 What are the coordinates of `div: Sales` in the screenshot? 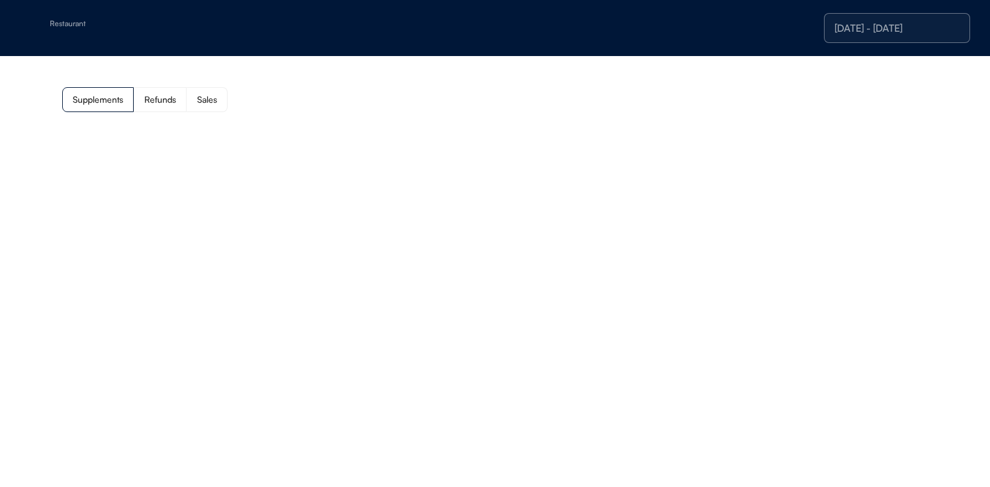 It's located at (207, 100).